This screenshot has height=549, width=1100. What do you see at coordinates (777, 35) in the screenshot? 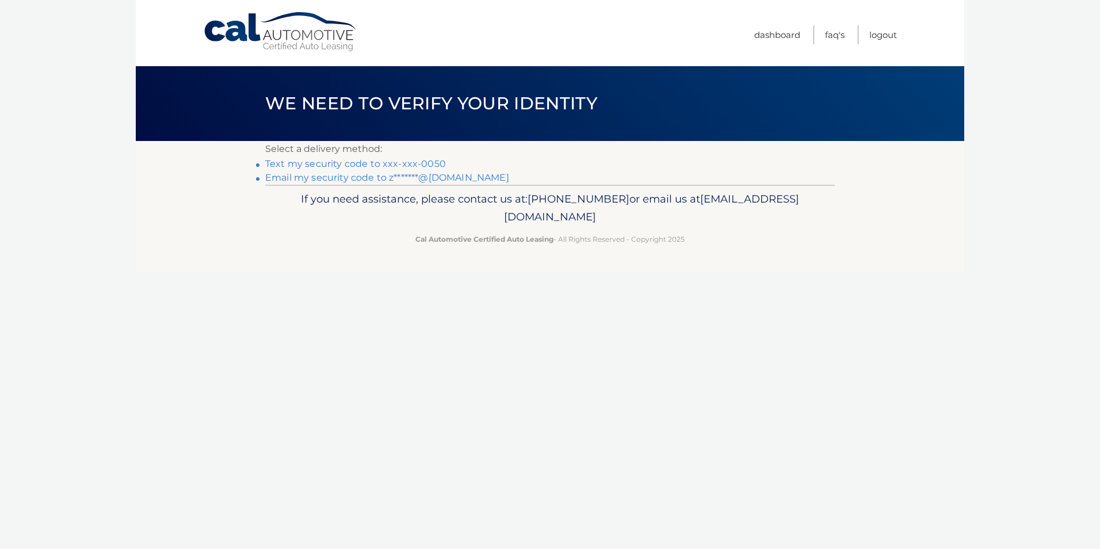
I see `a: Dashboard` at bounding box center [777, 35].